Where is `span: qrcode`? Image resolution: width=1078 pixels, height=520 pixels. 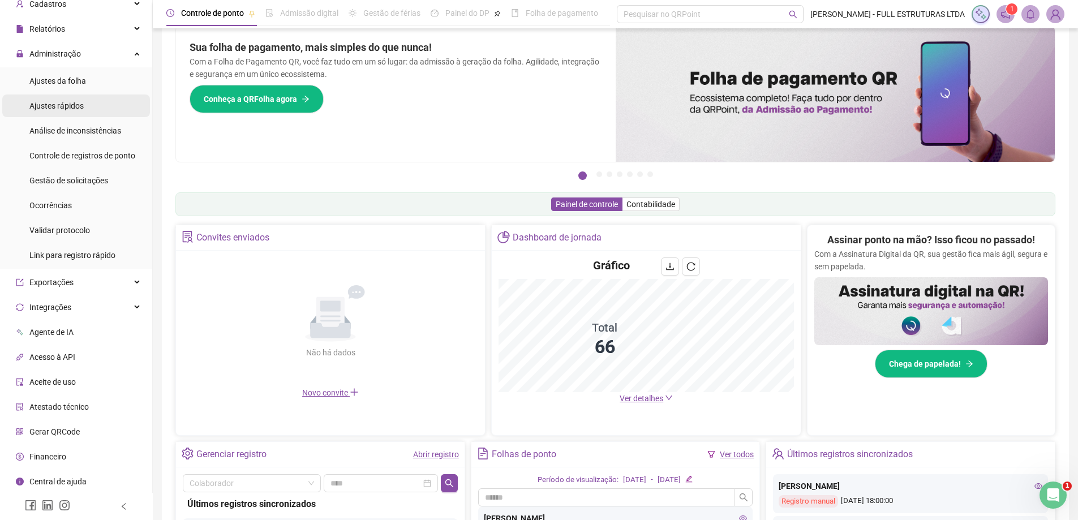 span: qrcode is located at coordinates (20, 432).